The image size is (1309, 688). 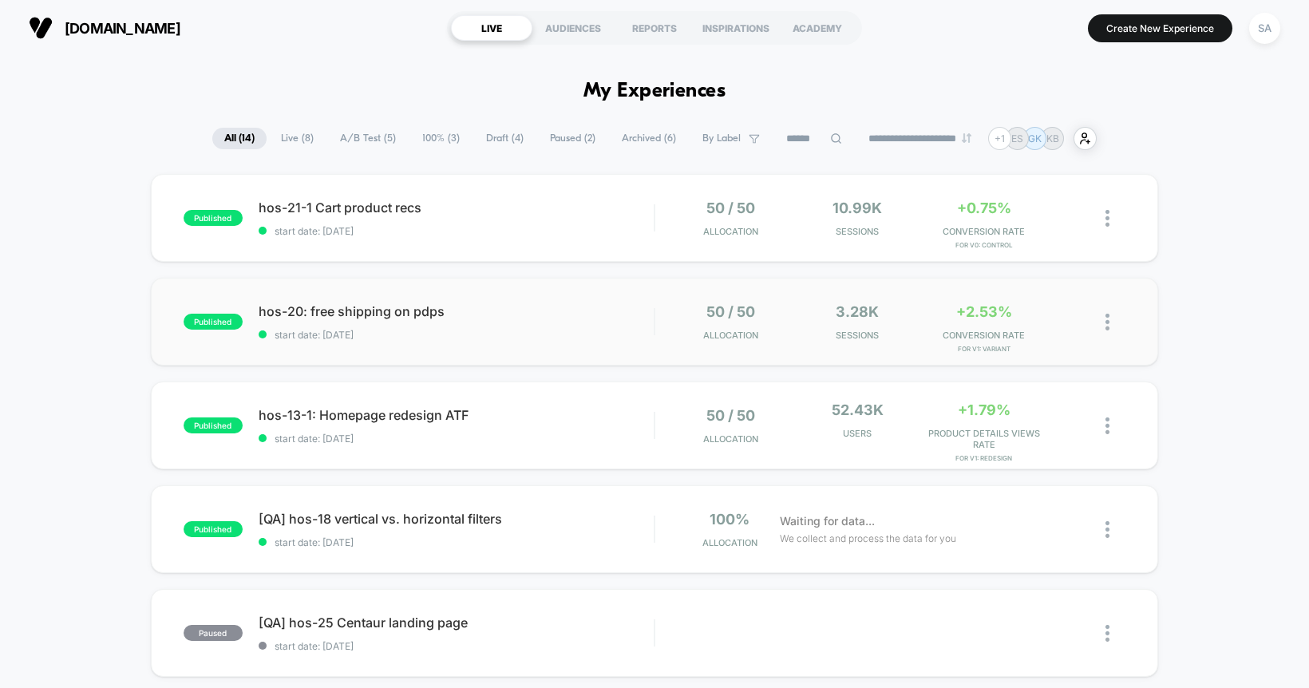 What do you see at coordinates (1264, 28) in the screenshot?
I see `button: SA` at bounding box center [1264, 28].